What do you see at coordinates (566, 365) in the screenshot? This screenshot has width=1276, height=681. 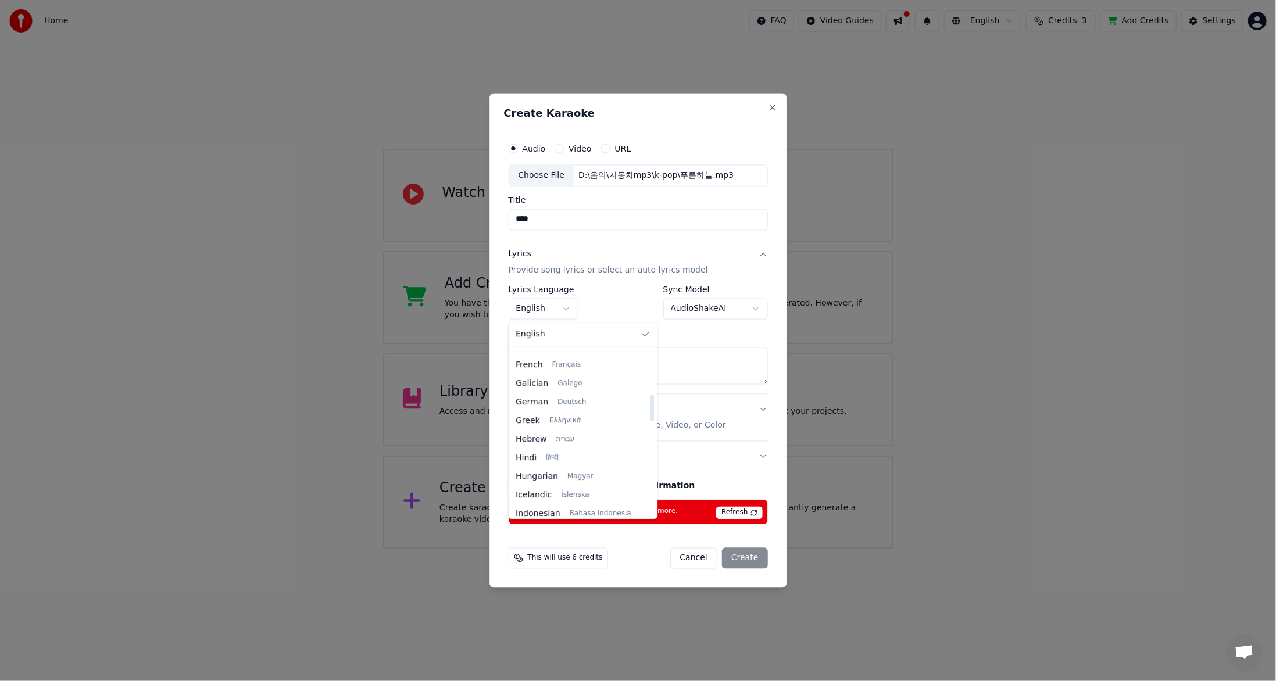 I see `span: Français` at bounding box center [566, 365].